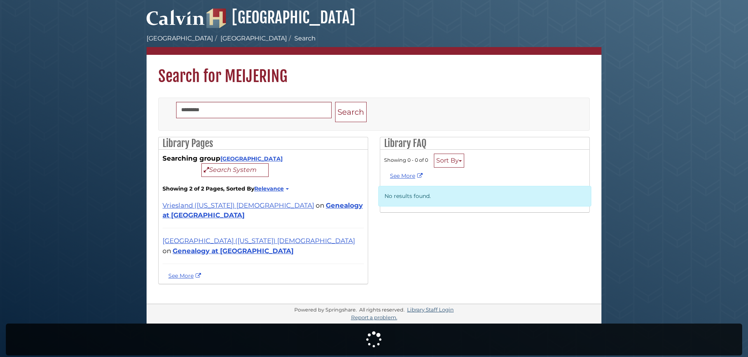  What do you see at coordinates (216, 18) in the screenshot?
I see `img: Hekman Library Logo` at bounding box center [216, 18].